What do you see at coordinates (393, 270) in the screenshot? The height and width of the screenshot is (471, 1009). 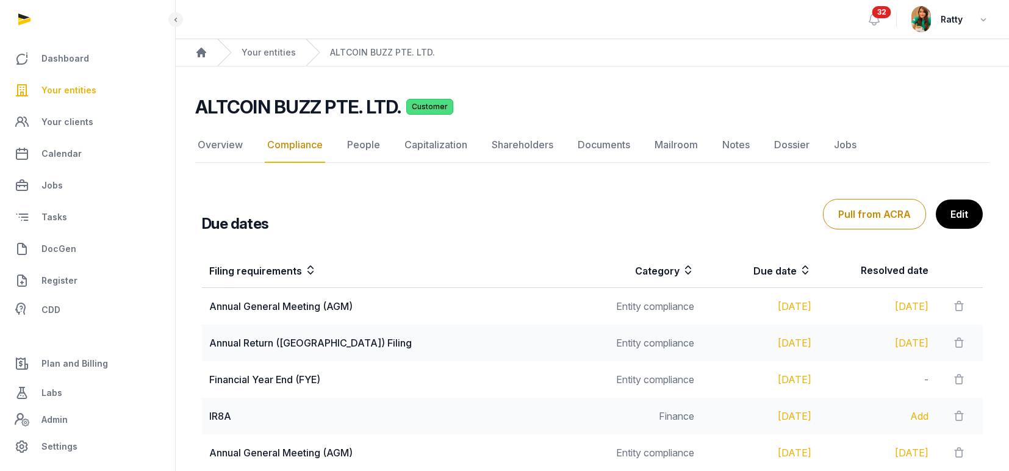 I see `th: Filing requirements` at bounding box center [393, 270].